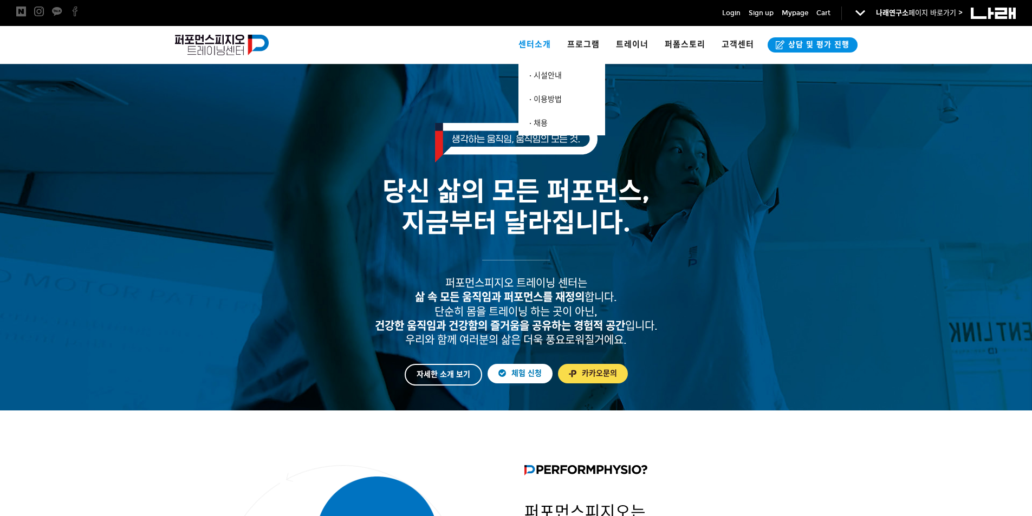 The height and width of the screenshot is (516, 1032). Describe the element at coordinates (516, 207) in the screenshot. I see `span: 당신 삶의 모든 퍼포먼스, 지금부터 달라집니다.` at that location.